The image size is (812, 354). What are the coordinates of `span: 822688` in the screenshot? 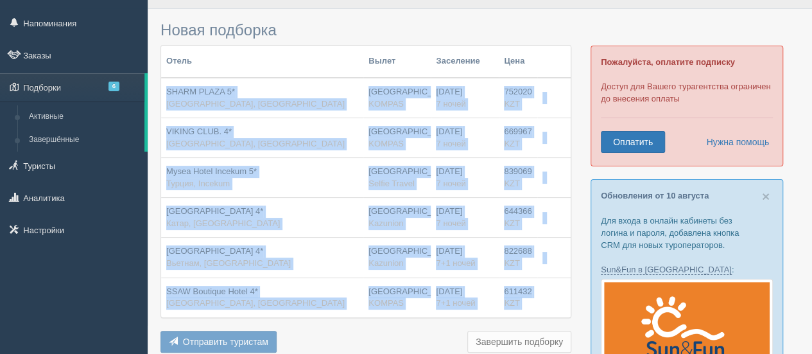 It's located at (517, 250).